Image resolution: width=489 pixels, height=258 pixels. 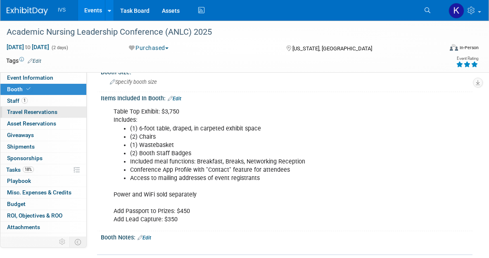 I want to click on span: Booth, so click(x=19, y=89).